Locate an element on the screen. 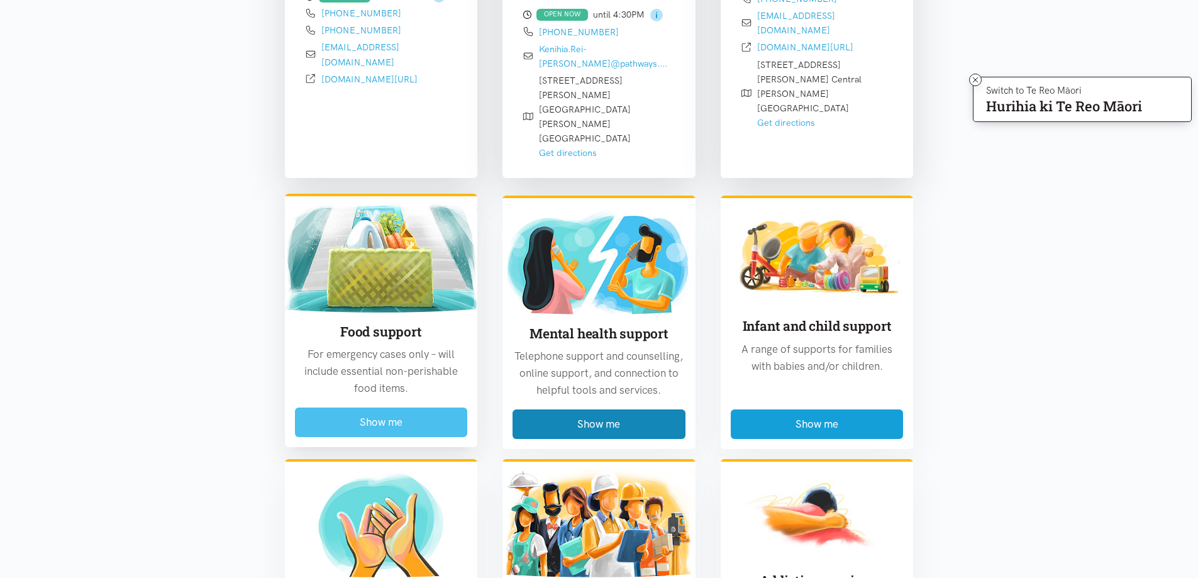  h3: Infant and child support is located at coordinates (817, 326).